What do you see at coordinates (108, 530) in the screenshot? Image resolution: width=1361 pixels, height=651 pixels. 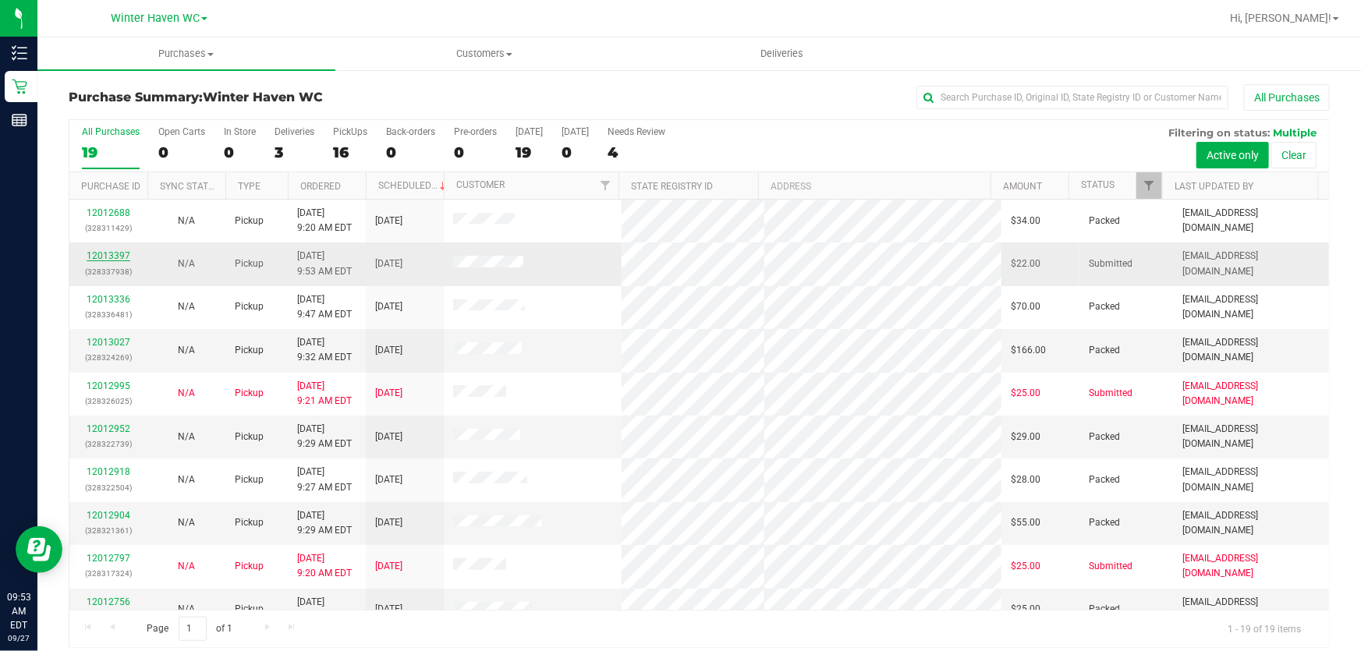 I see `p: (328321361)` at bounding box center [108, 530].